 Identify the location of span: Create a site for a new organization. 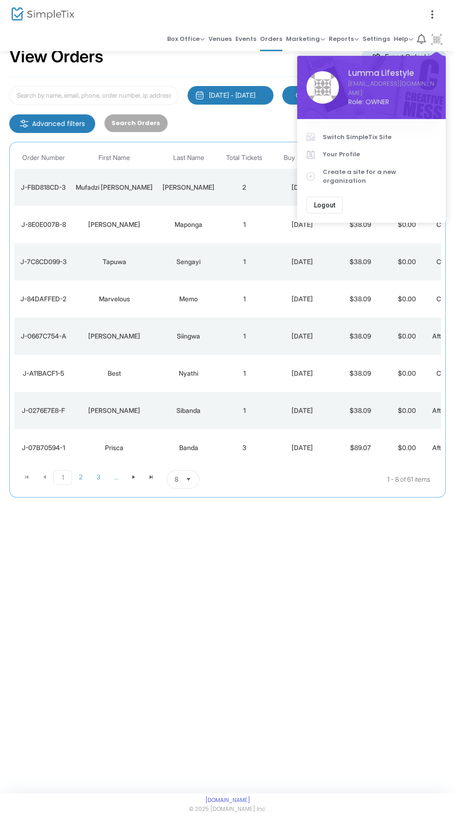
(380, 176).